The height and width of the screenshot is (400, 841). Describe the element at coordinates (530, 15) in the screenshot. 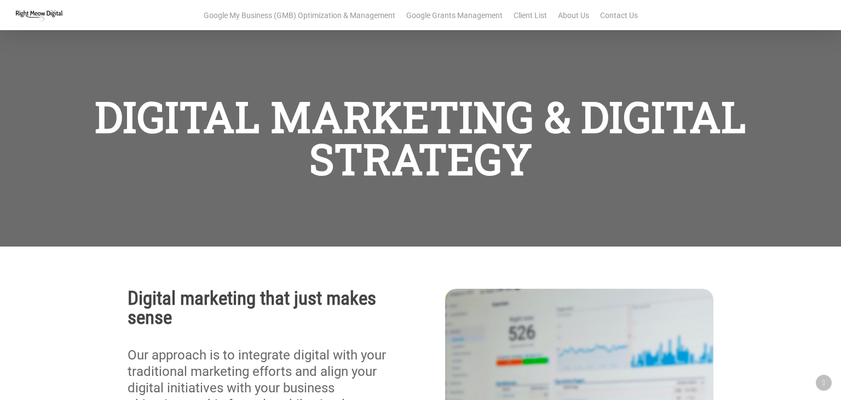

I see `a: Client List` at that location.